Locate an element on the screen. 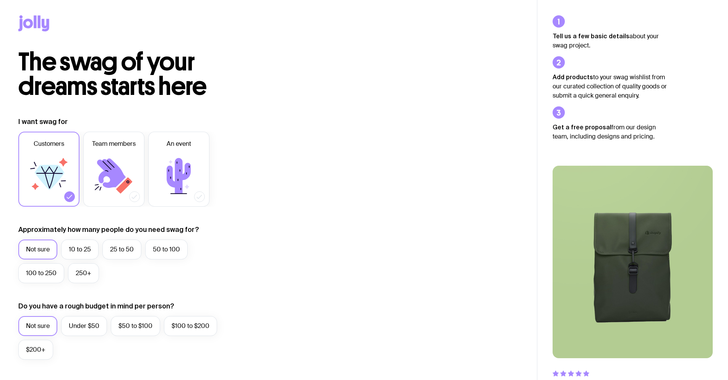  label: Do you have a rough budget in mind per person? is located at coordinates (96, 306).